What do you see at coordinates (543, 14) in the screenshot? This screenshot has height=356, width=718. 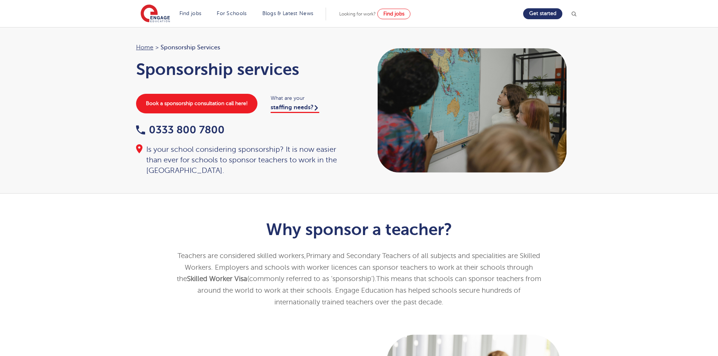 I see `a: Get started` at bounding box center [543, 14].